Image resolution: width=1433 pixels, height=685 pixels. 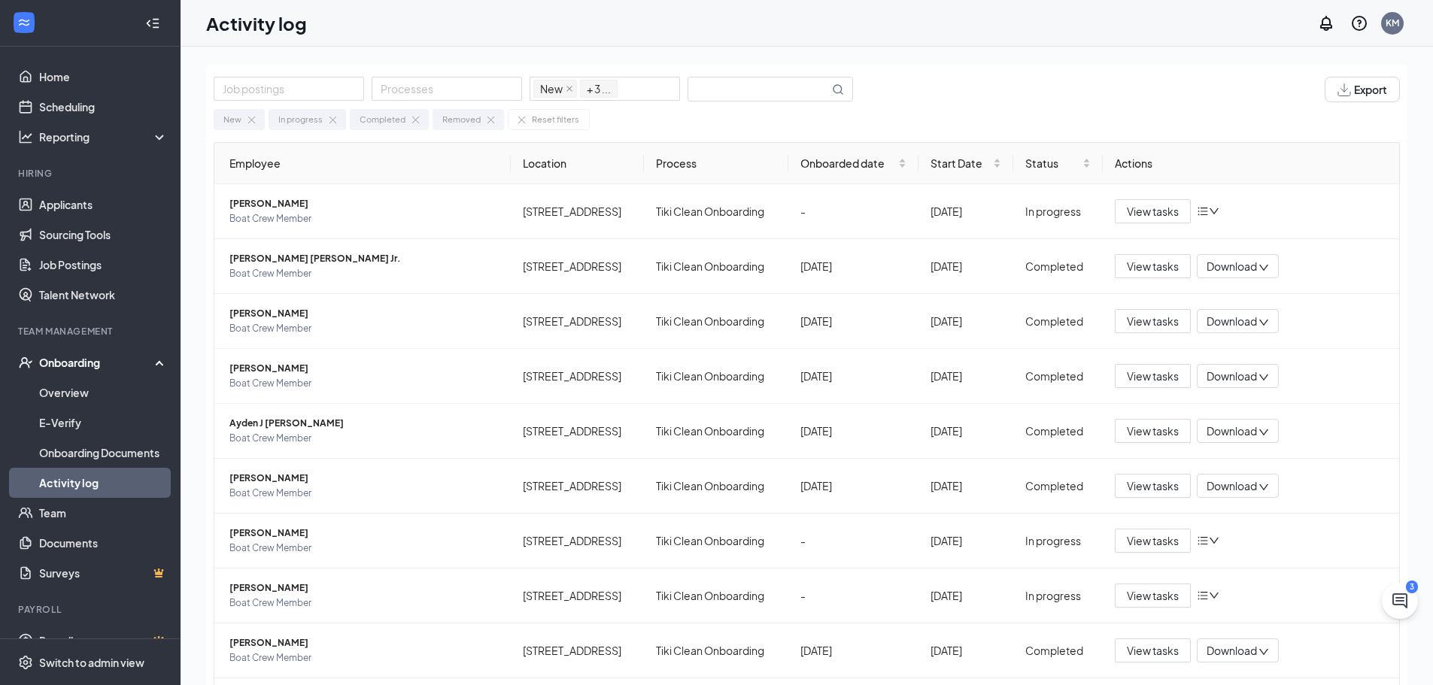 I want to click on th: Onboarded date, so click(x=853, y=163).